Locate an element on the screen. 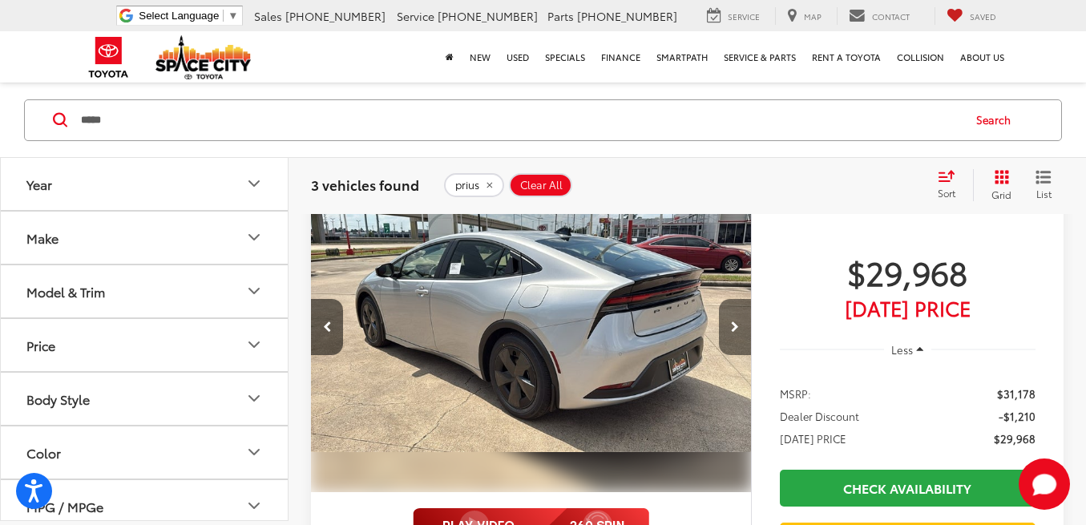 This screenshot has width=1086, height=525. a: Specials is located at coordinates (565, 57).